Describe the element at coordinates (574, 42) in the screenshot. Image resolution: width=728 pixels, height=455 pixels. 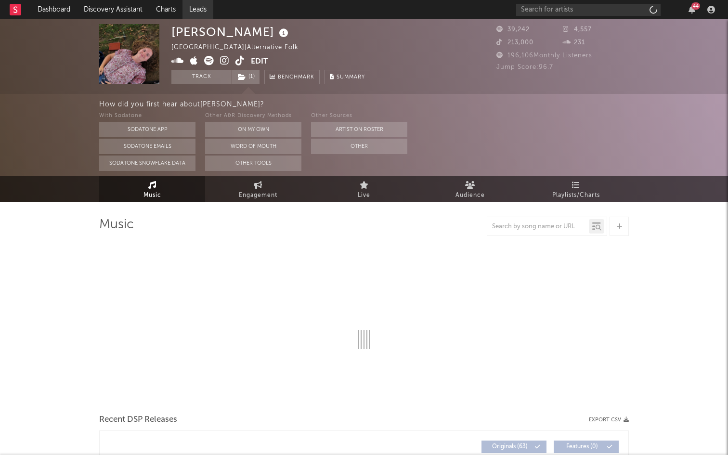
I see `span: 231` at that location.